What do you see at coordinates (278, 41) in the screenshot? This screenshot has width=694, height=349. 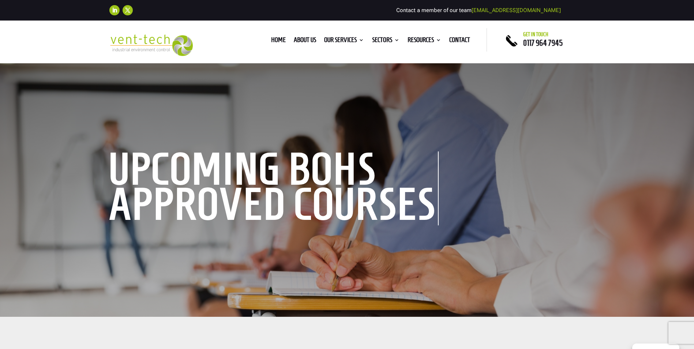 I see `a: Home` at bounding box center [278, 41].